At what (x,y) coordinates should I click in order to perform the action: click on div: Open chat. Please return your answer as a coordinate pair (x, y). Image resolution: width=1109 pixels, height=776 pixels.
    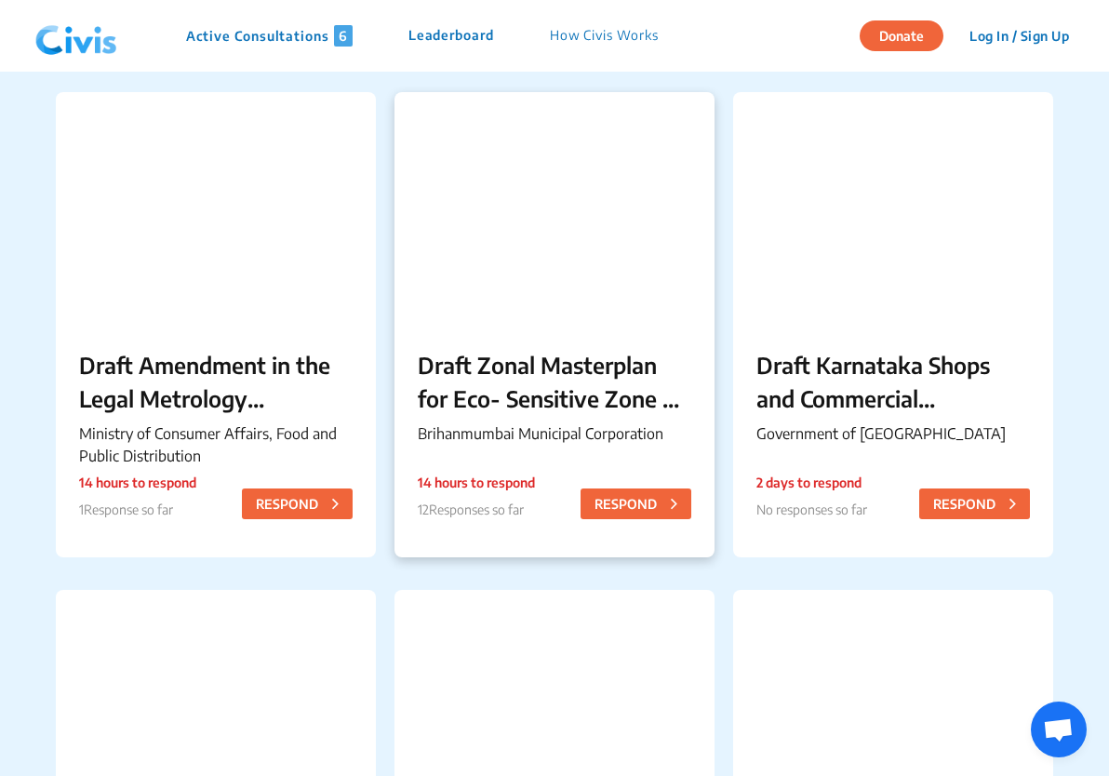
    Looking at the image, I should click on (1059, 729).